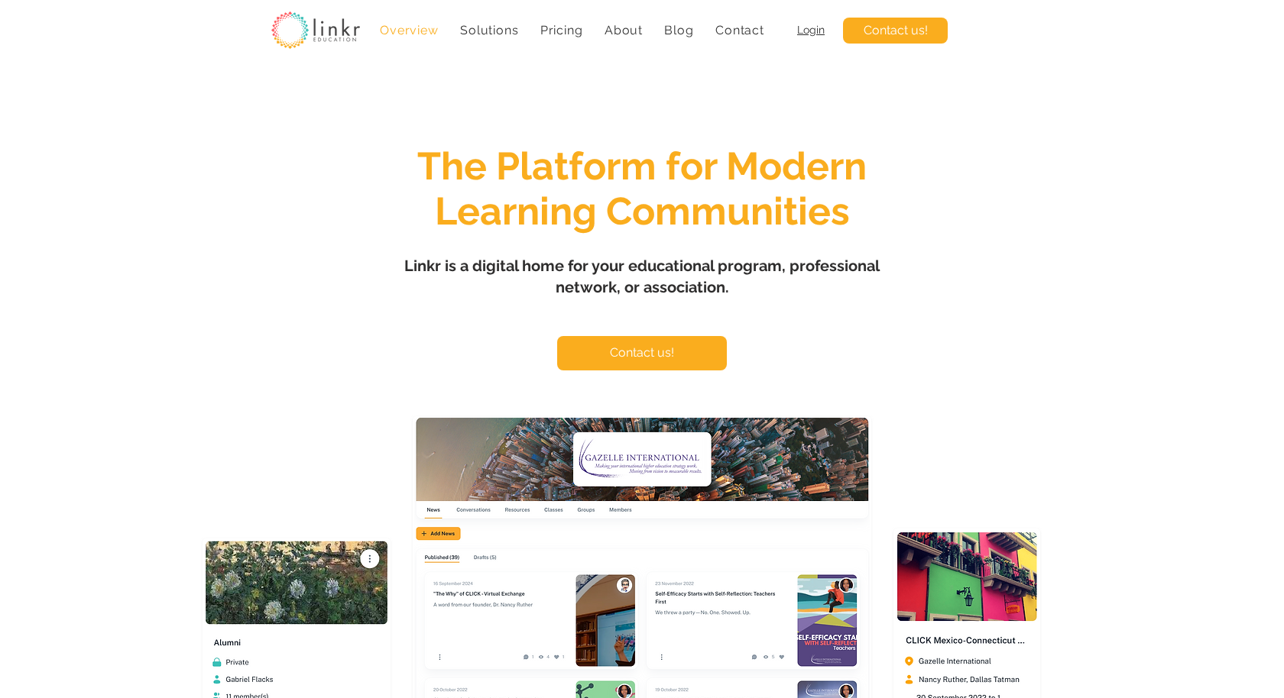 The width and height of the screenshot is (1284, 698). What do you see at coordinates (811, 30) in the screenshot?
I see `a: Login` at bounding box center [811, 30].